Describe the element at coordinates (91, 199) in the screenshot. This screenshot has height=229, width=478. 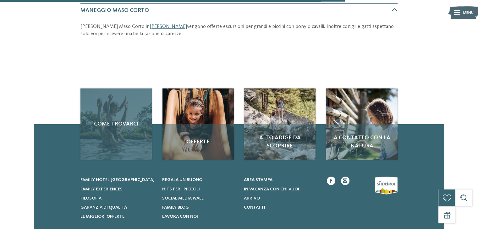
I see `span: Filosofia` at that location.